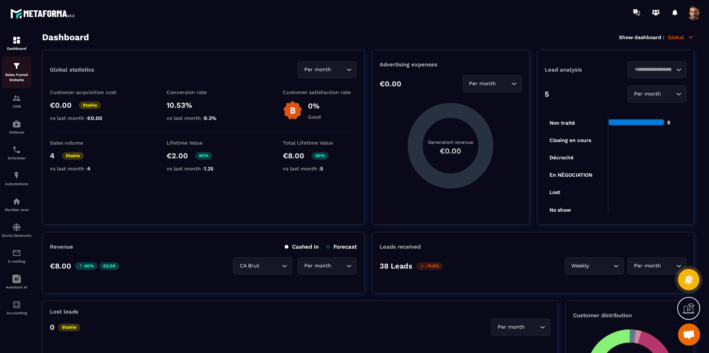 This screenshot has height=353, width=709. I want to click on p: CRM, so click(17, 106).